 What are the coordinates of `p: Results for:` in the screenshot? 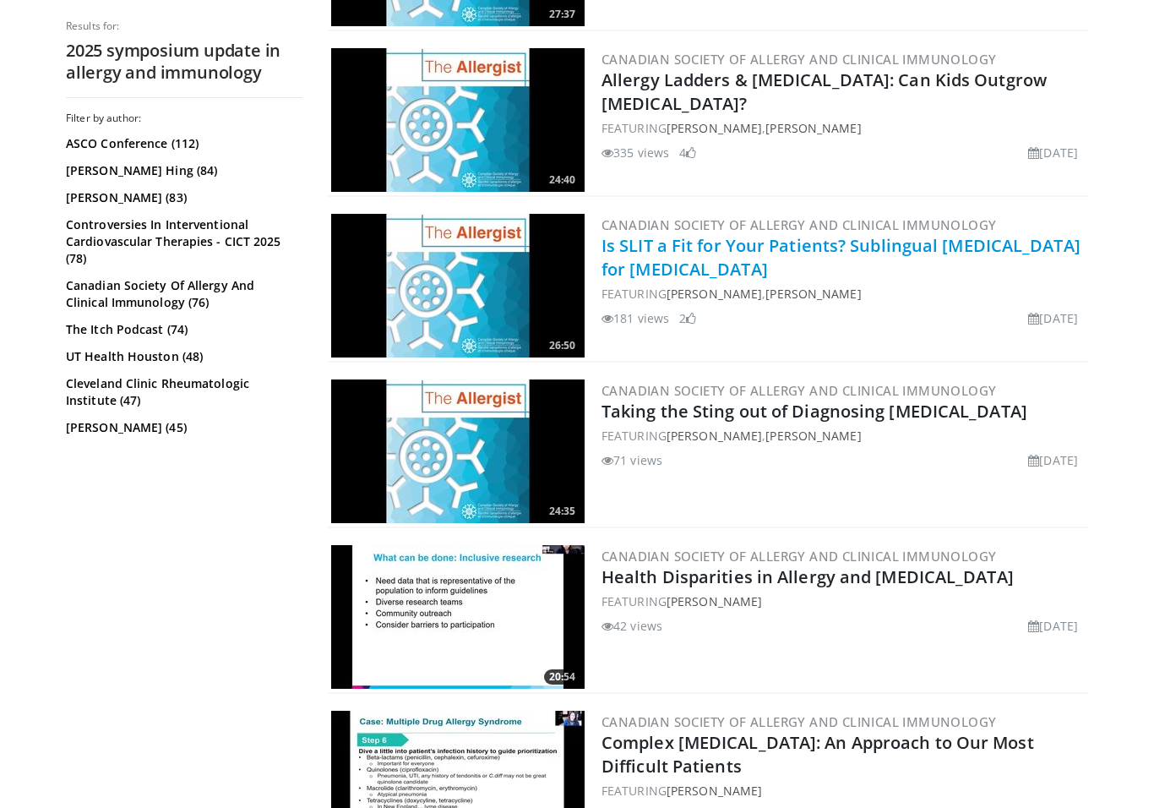 It's located at (184, 26).